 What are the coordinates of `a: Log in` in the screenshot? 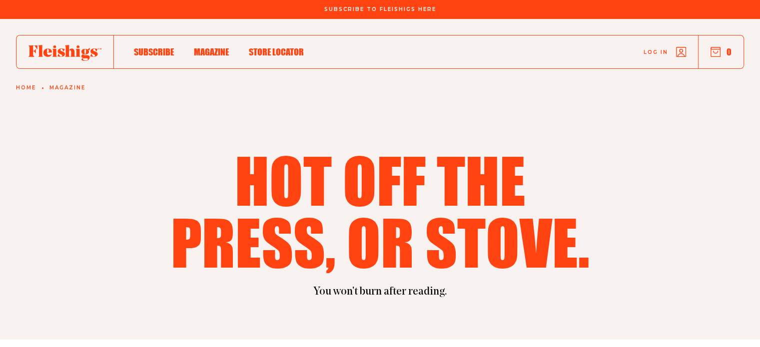 It's located at (664, 52).